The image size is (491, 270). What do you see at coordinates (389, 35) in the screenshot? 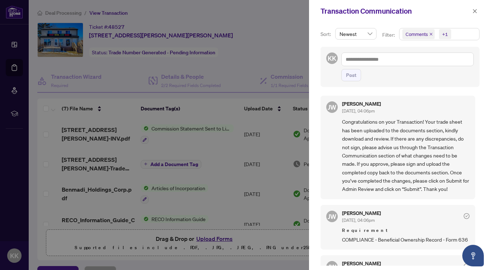
I see `p: Filter:` at bounding box center [389, 35].